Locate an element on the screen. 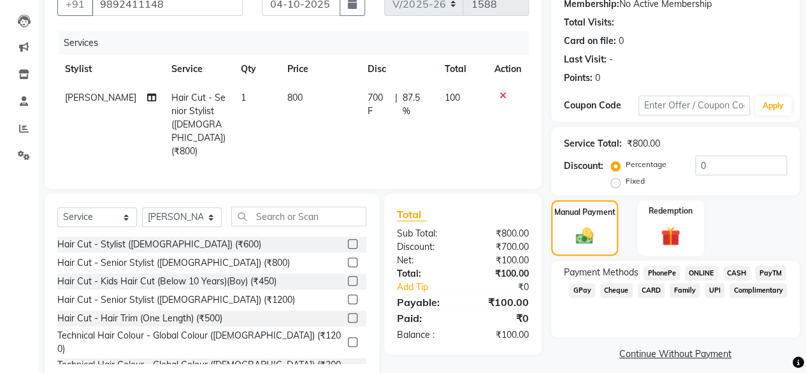 The height and width of the screenshot is (373, 806). span: 100 is located at coordinates (453, 98).